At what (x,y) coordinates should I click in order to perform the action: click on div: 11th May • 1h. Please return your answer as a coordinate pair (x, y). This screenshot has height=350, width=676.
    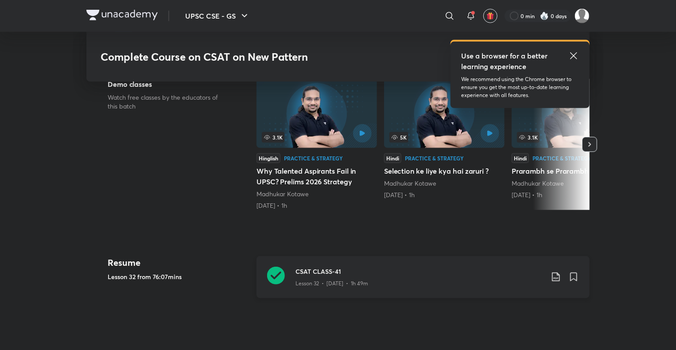
    Looking at the image, I should click on (572, 195).